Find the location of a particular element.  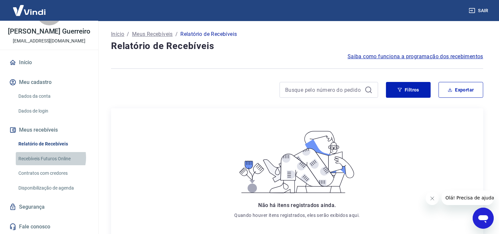

a: Contratos com credores is located at coordinates (53, 173).